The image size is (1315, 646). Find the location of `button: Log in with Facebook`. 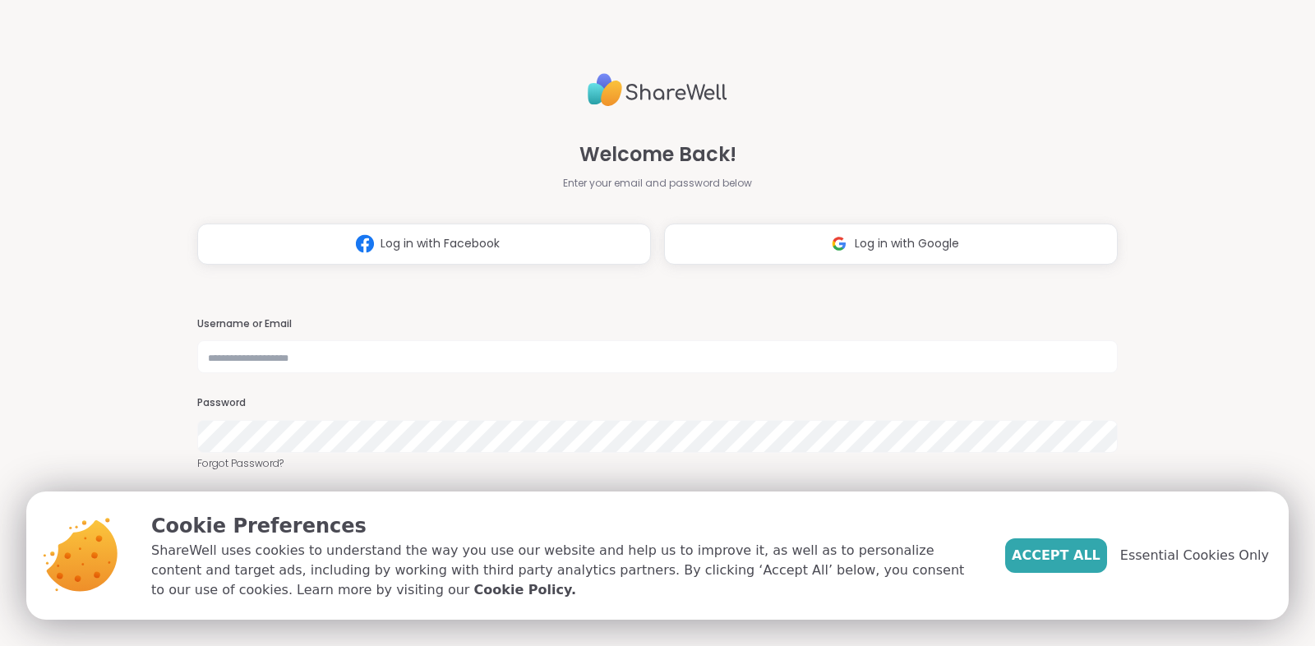

button: Log in with Facebook is located at coordinates (424, 244).